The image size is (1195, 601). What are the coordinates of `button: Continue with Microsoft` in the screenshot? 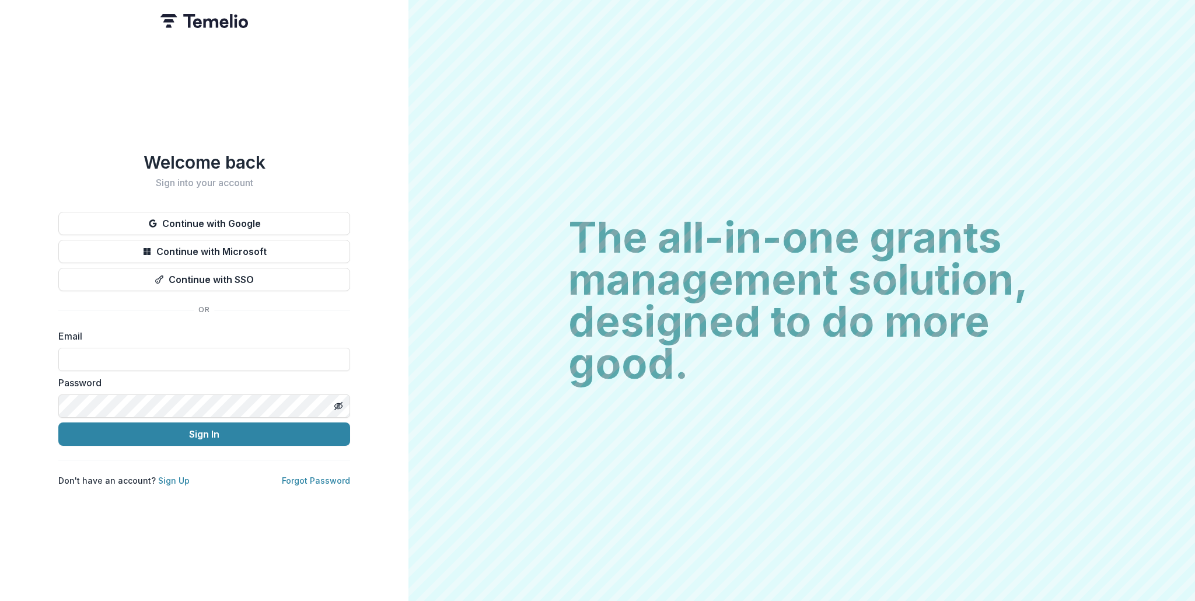 It's located at (204, 252).